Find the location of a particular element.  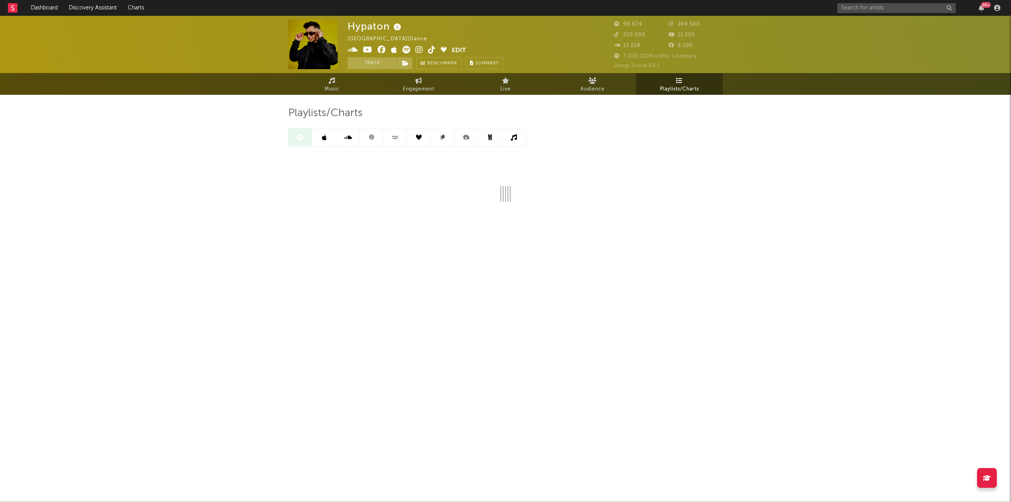

span: Music is located at coordinates (332, 89).